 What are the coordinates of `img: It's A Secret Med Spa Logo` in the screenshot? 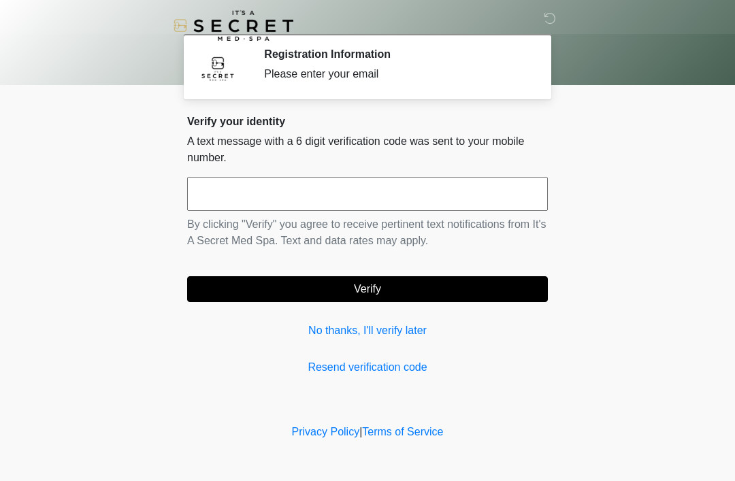 It's located at (233, 25).